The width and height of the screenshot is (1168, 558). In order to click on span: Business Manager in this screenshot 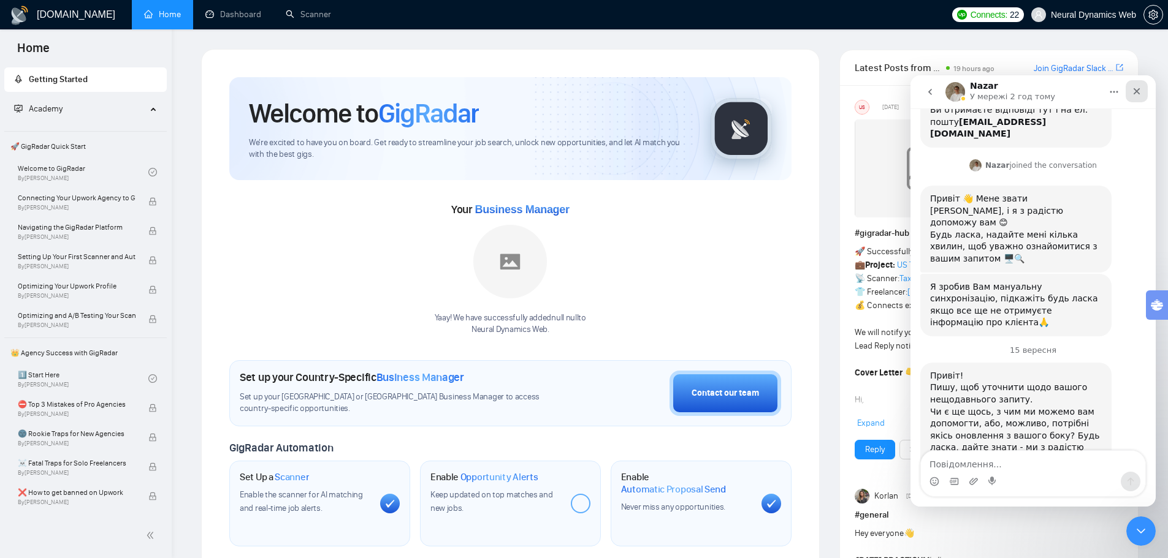, I will do `click(420, 378)`.